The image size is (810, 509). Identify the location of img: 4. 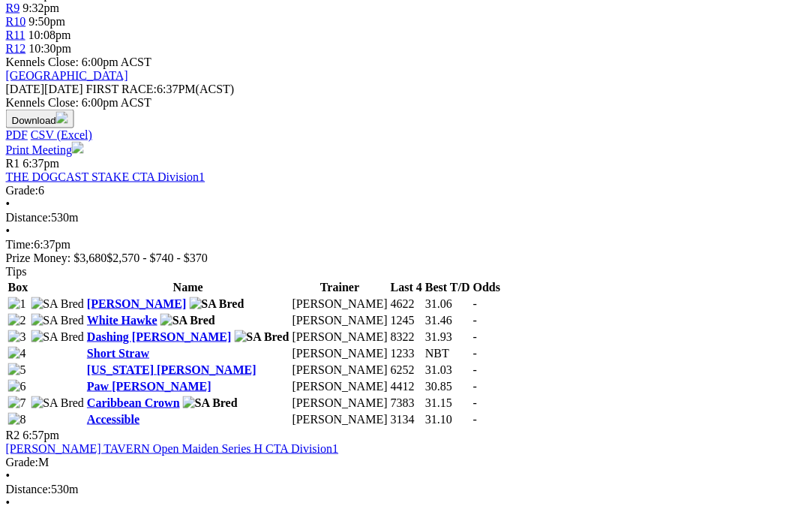
(17, 353).